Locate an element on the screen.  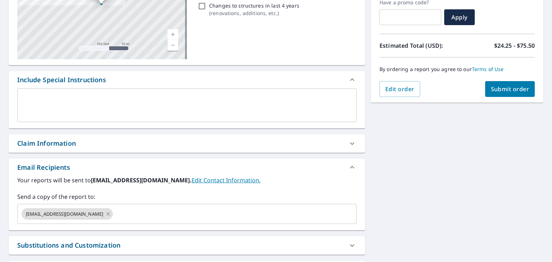
a: Terms of Use is located at coordinates (488, 69).